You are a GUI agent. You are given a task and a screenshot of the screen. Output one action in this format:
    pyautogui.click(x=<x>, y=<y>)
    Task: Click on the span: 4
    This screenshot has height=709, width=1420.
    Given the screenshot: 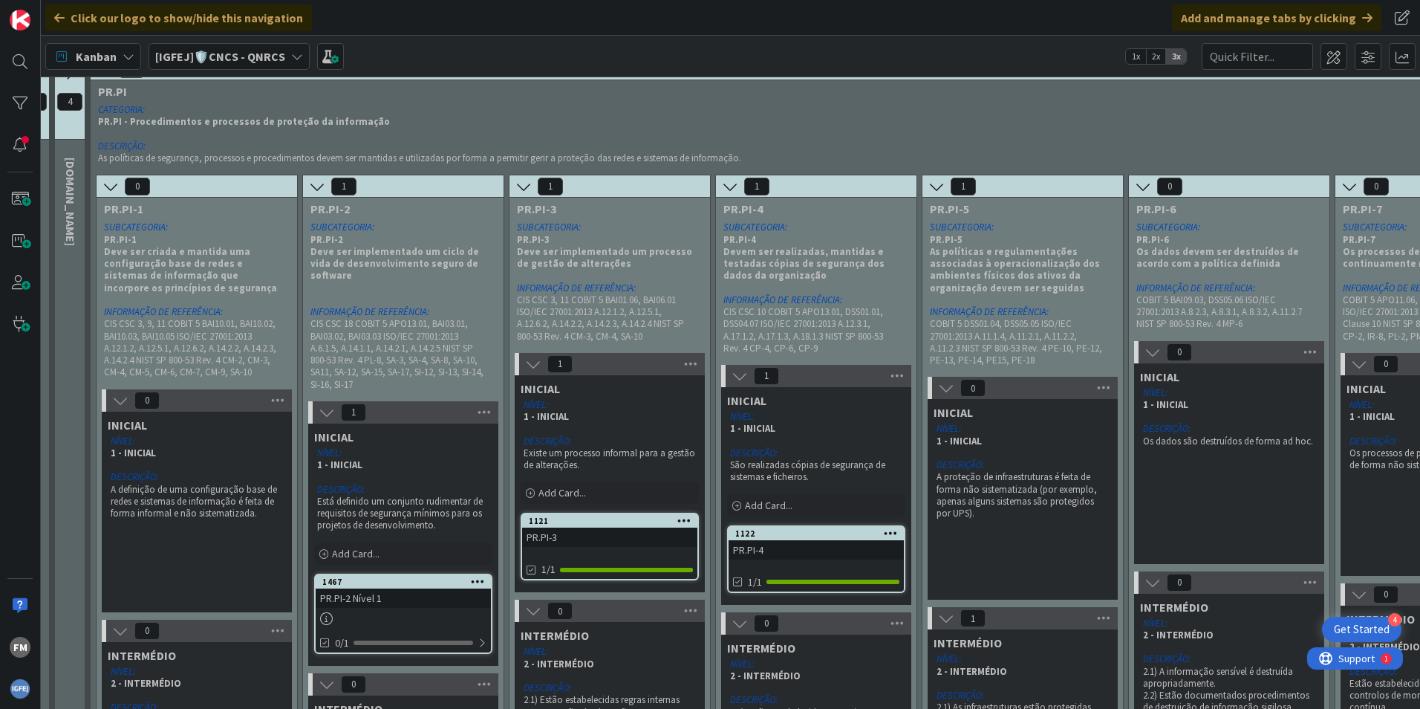 What is the action you would take?
    pyautogui.click(x=70, y=102)
    